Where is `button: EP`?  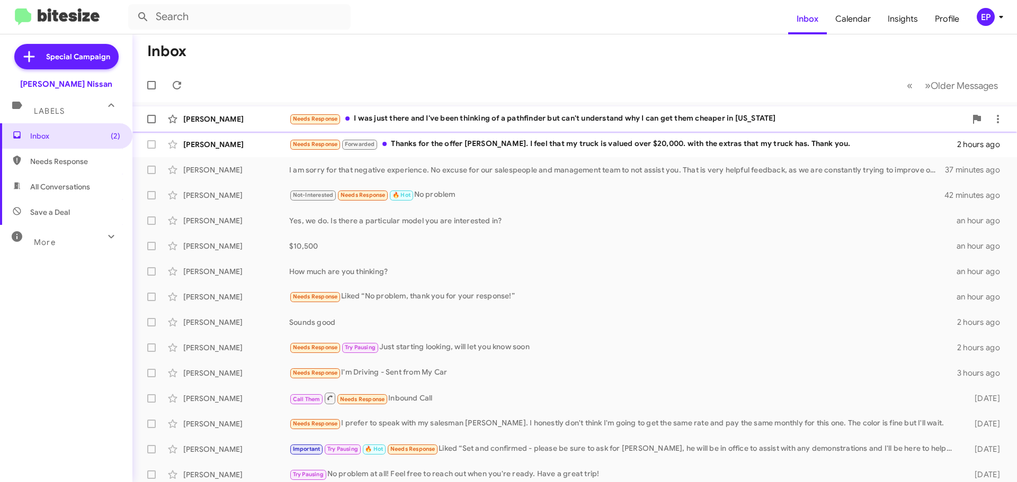
button: EP is located at coordinates (986, 17).